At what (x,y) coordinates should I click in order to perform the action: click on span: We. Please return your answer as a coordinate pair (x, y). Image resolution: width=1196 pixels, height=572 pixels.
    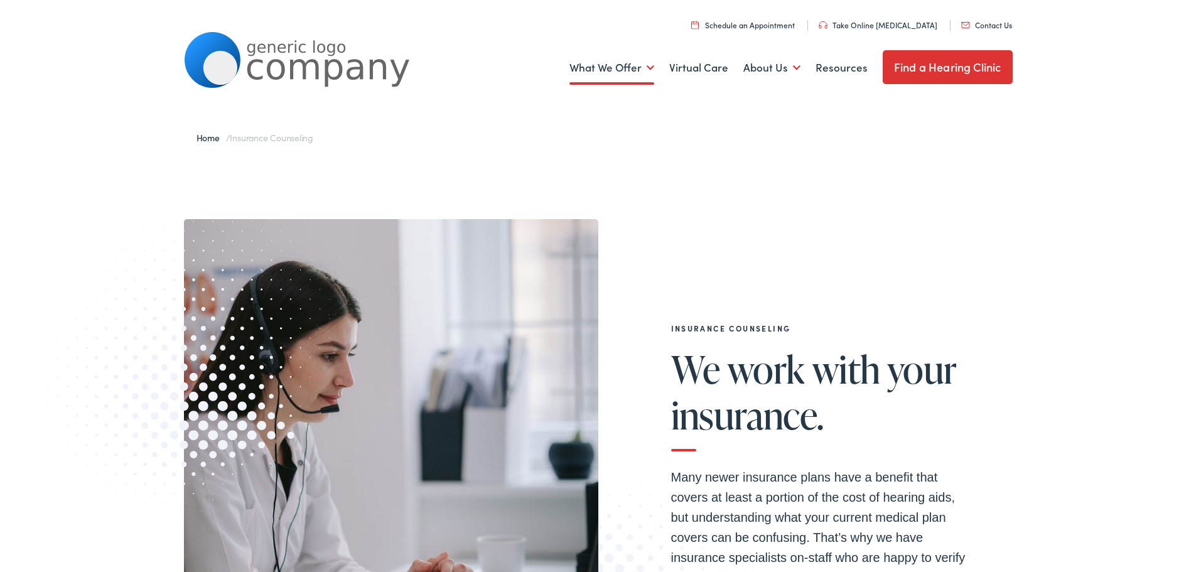
    Looking at the image, I should click on (696, 369).